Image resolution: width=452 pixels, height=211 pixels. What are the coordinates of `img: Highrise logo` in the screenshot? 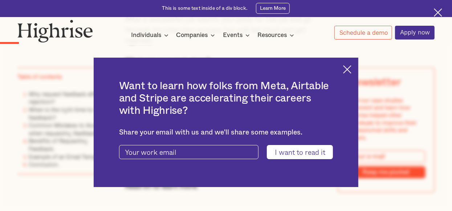 It's located at (55, 31).